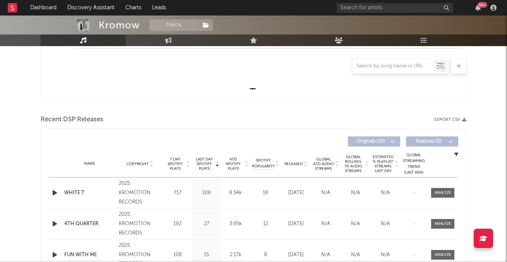 The image size is (507, 262). I want to click on div: 27, so click(206, 224).